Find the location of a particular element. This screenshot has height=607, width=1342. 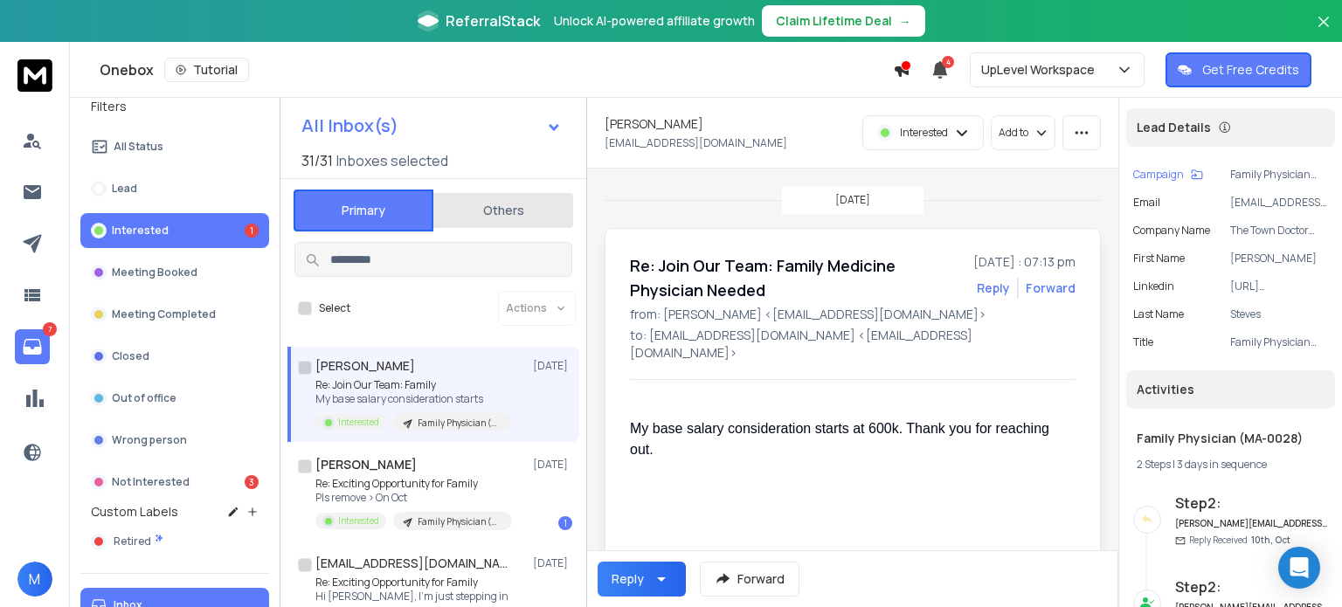

p: The Town Doctor Health & Aesthetics is located at coordinates (1279, 231).